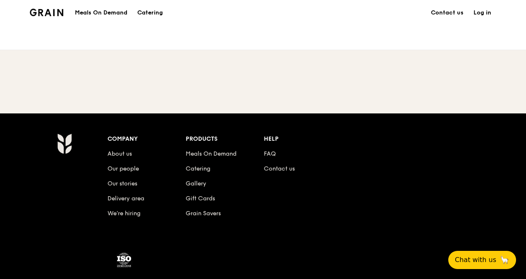 The width and height of the screenshot is (526, 279). I want to click on a: Gallery, so click(196, 183).